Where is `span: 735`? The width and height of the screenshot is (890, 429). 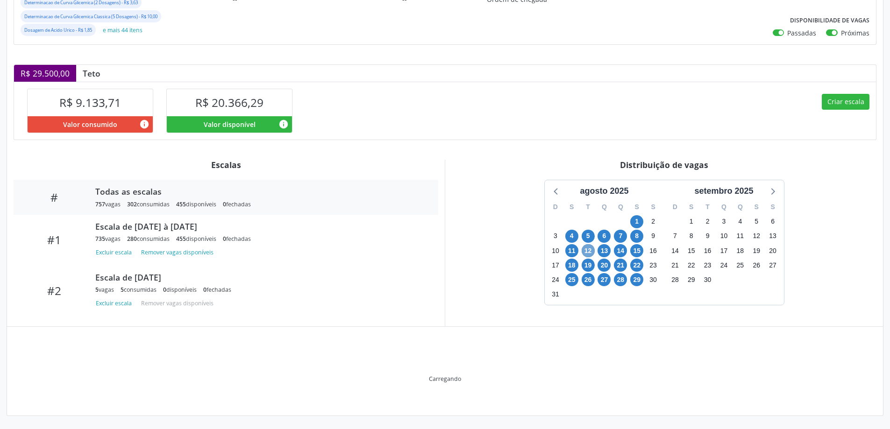
span: 735 is located at coordinates (100, 239).